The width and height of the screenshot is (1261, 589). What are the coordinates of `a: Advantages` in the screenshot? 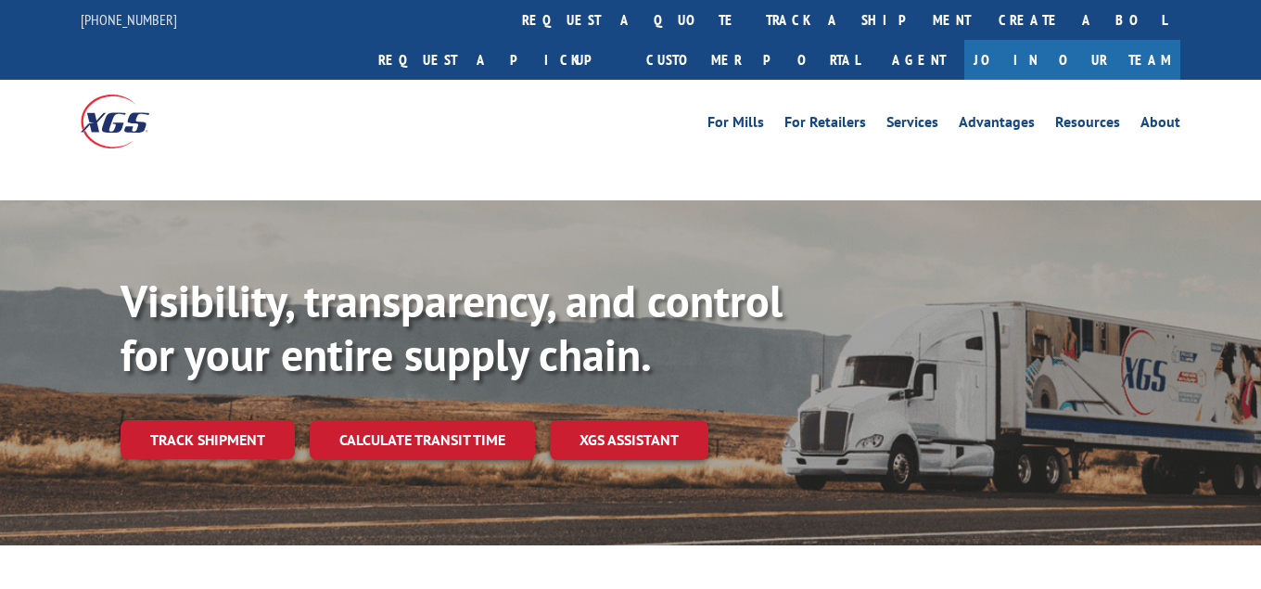 It's located at (997, 125).